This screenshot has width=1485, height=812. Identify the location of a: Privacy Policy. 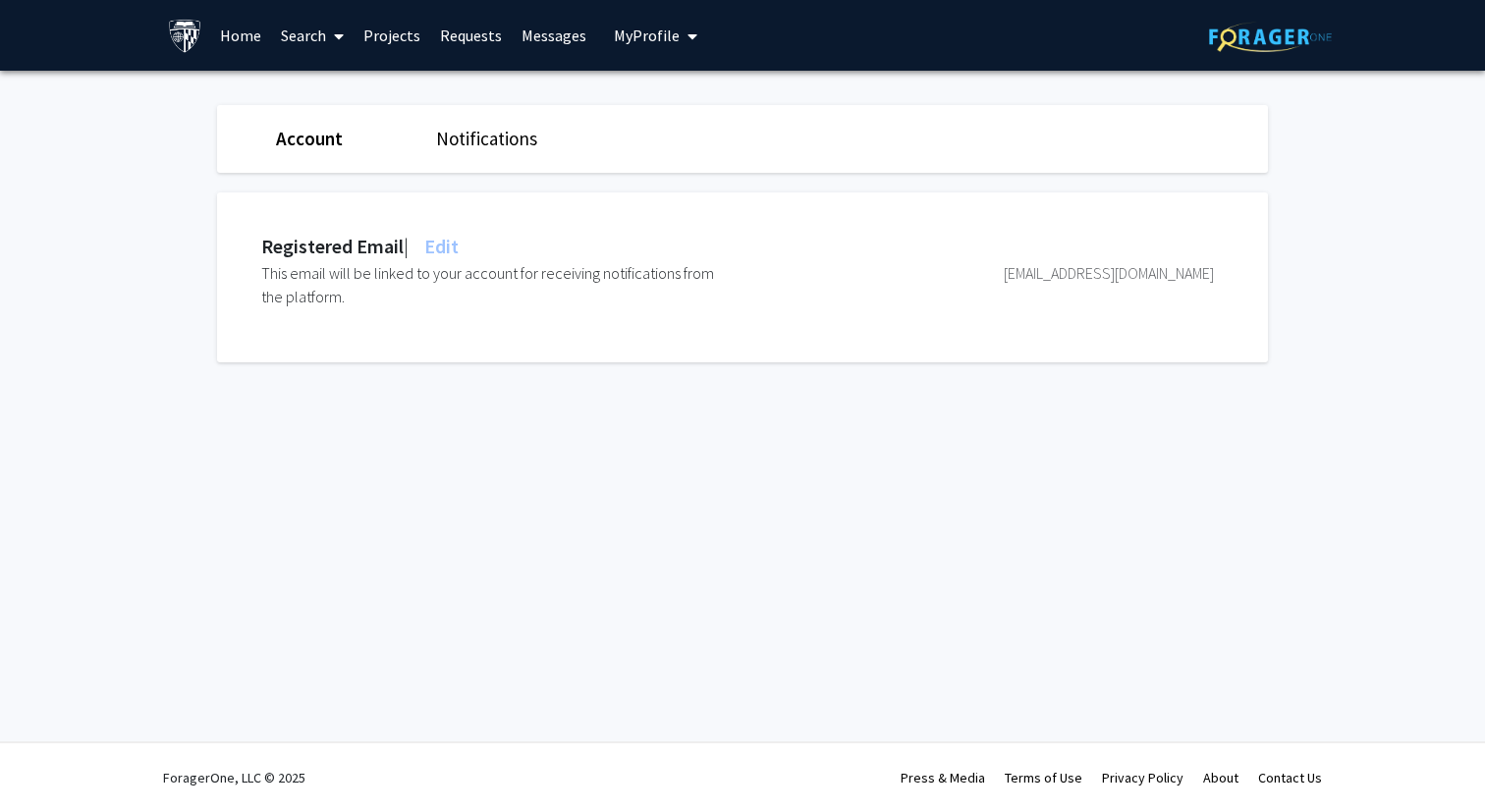
(1143, 778).